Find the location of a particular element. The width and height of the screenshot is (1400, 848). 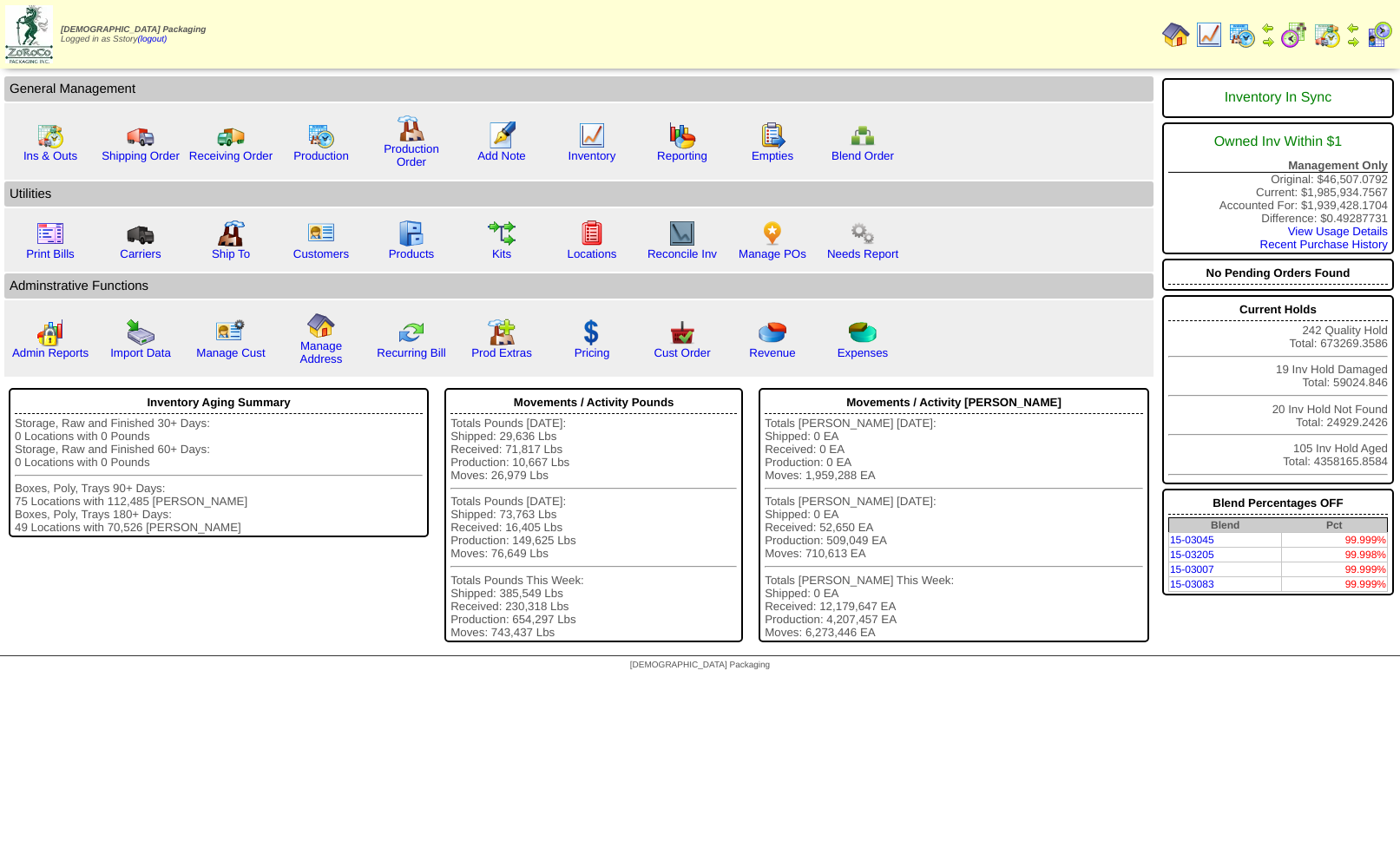

a: Kits is located at coordinates (501, 253).